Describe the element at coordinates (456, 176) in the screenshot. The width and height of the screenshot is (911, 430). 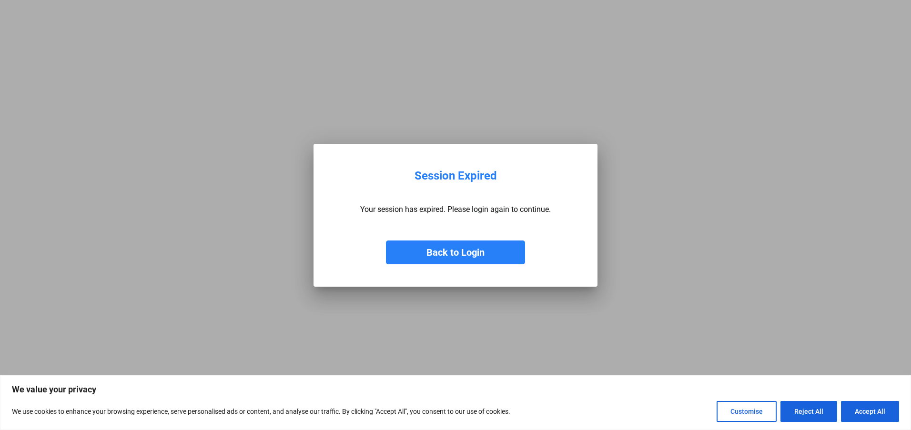
I see `div: Session Expired` at that location.